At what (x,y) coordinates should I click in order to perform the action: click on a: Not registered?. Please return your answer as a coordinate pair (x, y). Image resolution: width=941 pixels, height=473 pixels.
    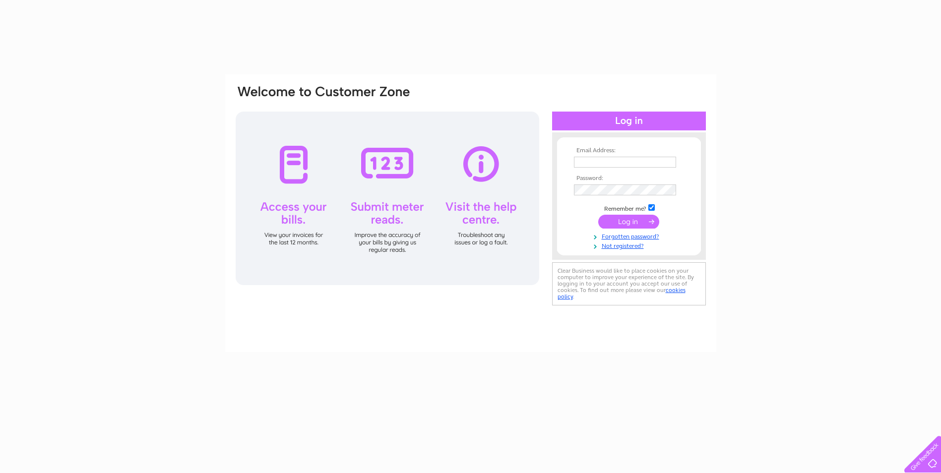
    Looking at the image, I should click on (630, 245).